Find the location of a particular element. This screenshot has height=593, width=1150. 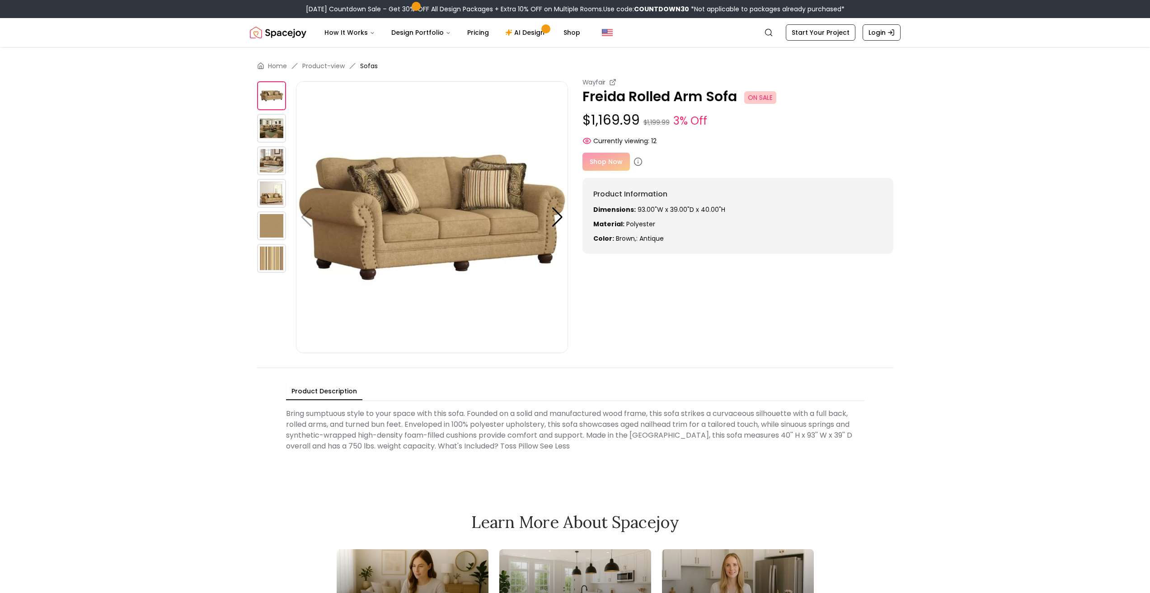

span: 12 is located at coordinates (654, 141).